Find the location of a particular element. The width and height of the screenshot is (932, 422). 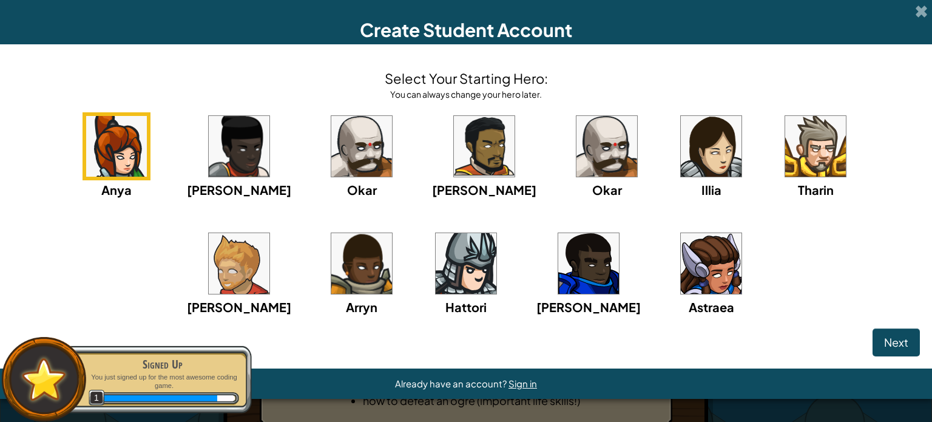

span: Already have an account? is located at coordinates (451, 383).